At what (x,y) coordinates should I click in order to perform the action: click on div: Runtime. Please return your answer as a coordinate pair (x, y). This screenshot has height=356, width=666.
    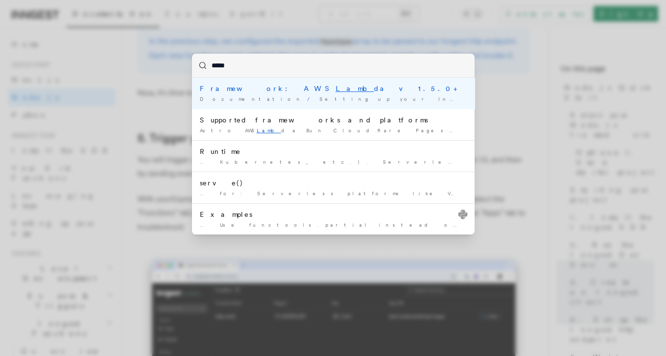
    Looking at the image, I should click on (333, 151).